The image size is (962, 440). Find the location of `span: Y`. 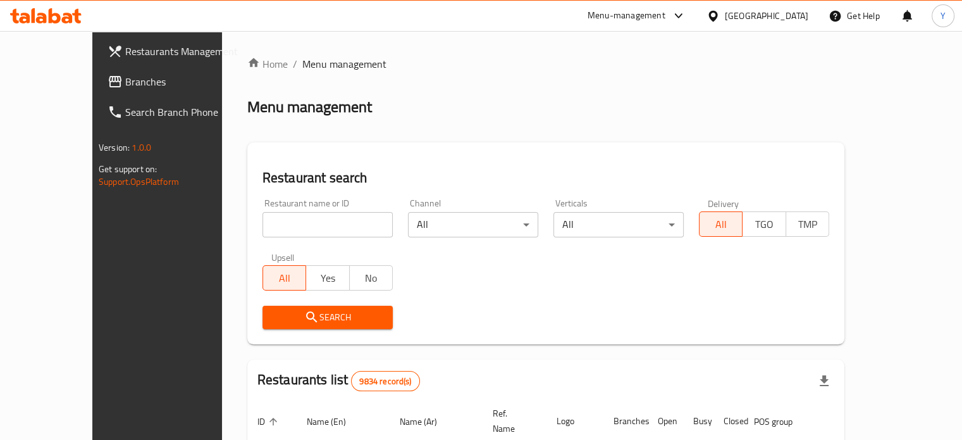

span: Y is located at coordinates (943, 16).